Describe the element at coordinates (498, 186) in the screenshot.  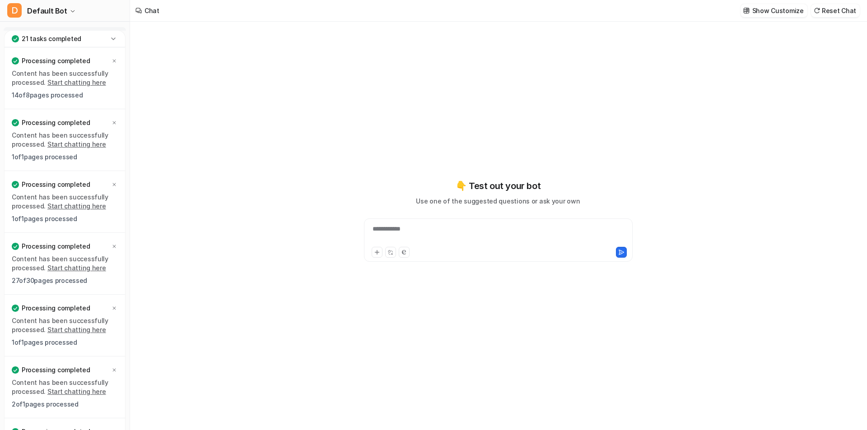
I see `p: 👇 Test out your bot` at that location.